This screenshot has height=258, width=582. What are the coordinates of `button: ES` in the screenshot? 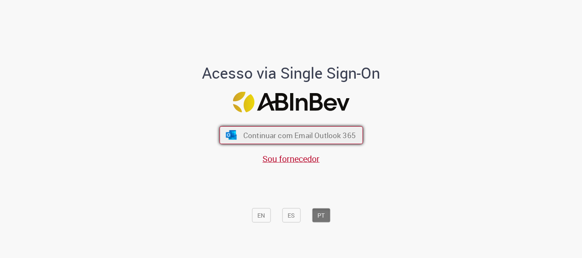 It's located at (291, 216).